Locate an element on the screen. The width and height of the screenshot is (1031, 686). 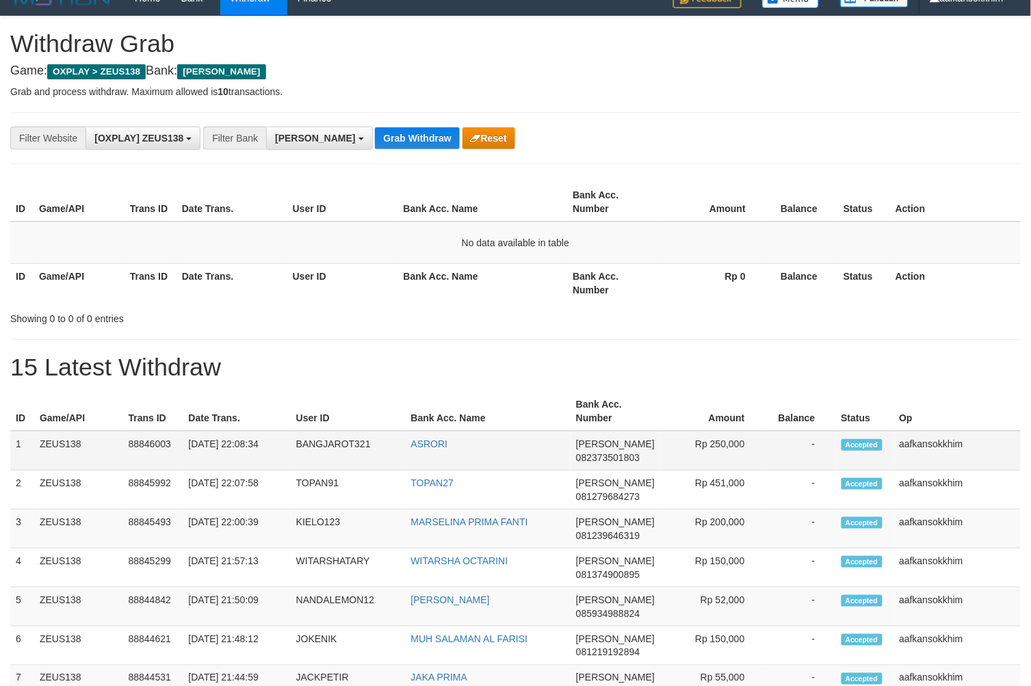
span: Copy 085934988824 to clipboard is located at coordinates (608, 614).